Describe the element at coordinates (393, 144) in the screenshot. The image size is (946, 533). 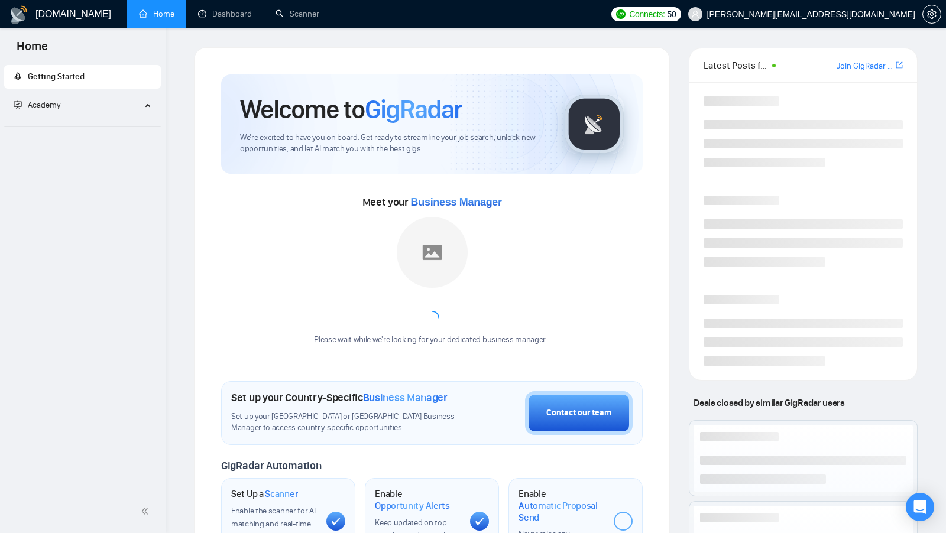
I see `span: We're excited to have you on board. Get ready to streamline your job search, unlock new opportuni...` at that location.